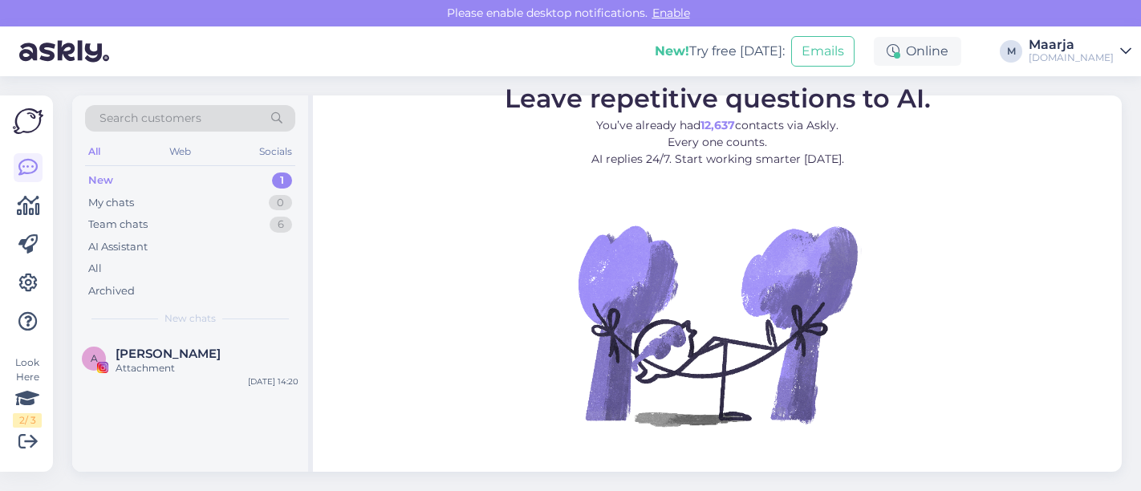 This screenshot has height=491, width=1141. What do you see at coordinates (717, 125) in the screenshot?
I see `b: 12,637` at bounding box center [717, 125].